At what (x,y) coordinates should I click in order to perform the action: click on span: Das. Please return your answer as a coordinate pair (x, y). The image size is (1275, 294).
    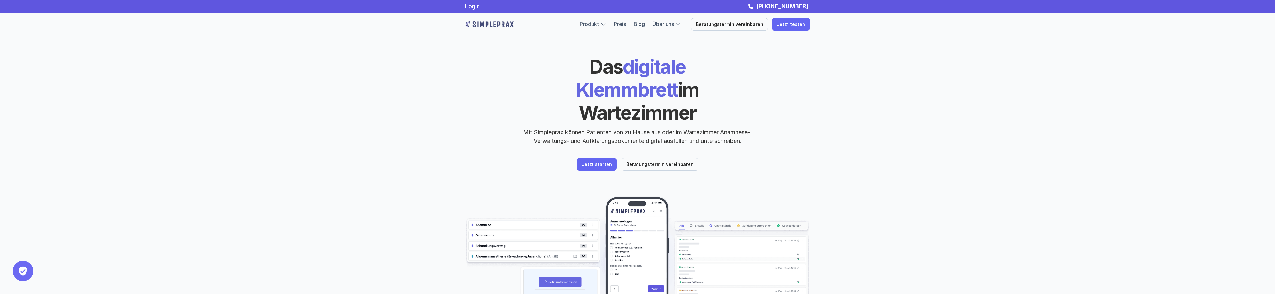
    Looking at the image, I should click on (606, 66).